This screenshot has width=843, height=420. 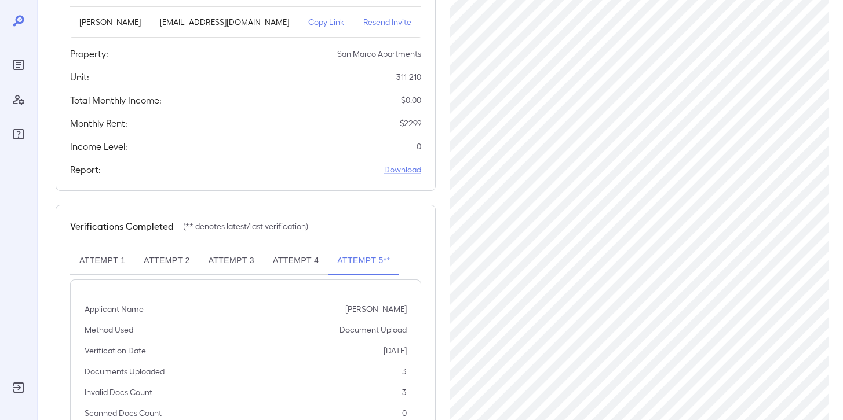 I want to click on h5: Monthly Rent:, so click(x=98, y=123).